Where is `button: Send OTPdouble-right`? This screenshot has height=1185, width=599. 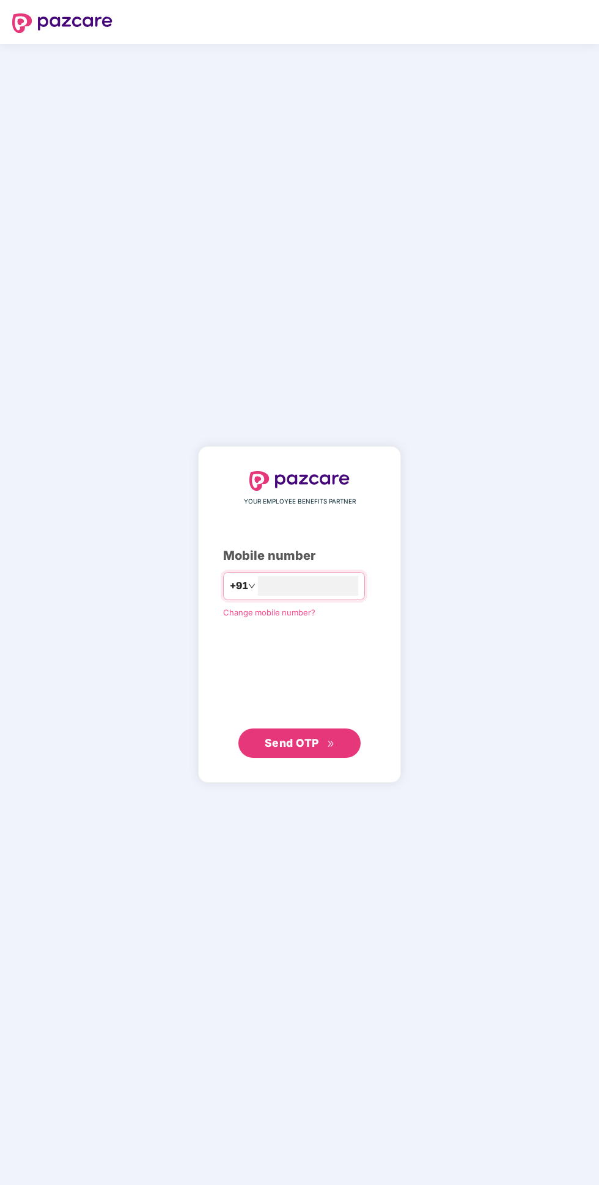 button: Send OTPdouble-right is located at coordinates (299, 743).